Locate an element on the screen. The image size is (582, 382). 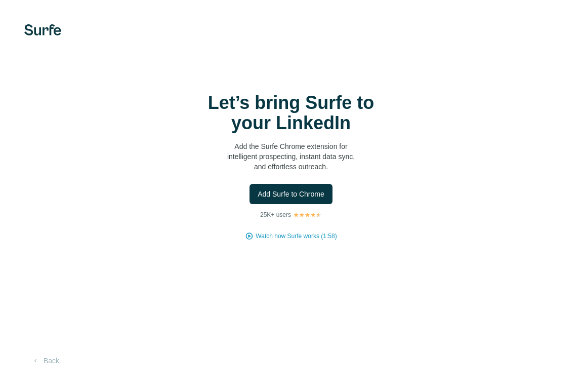
h1: Let’s bring Surfe to your LinkedIn is located at coordinates (291, 113).